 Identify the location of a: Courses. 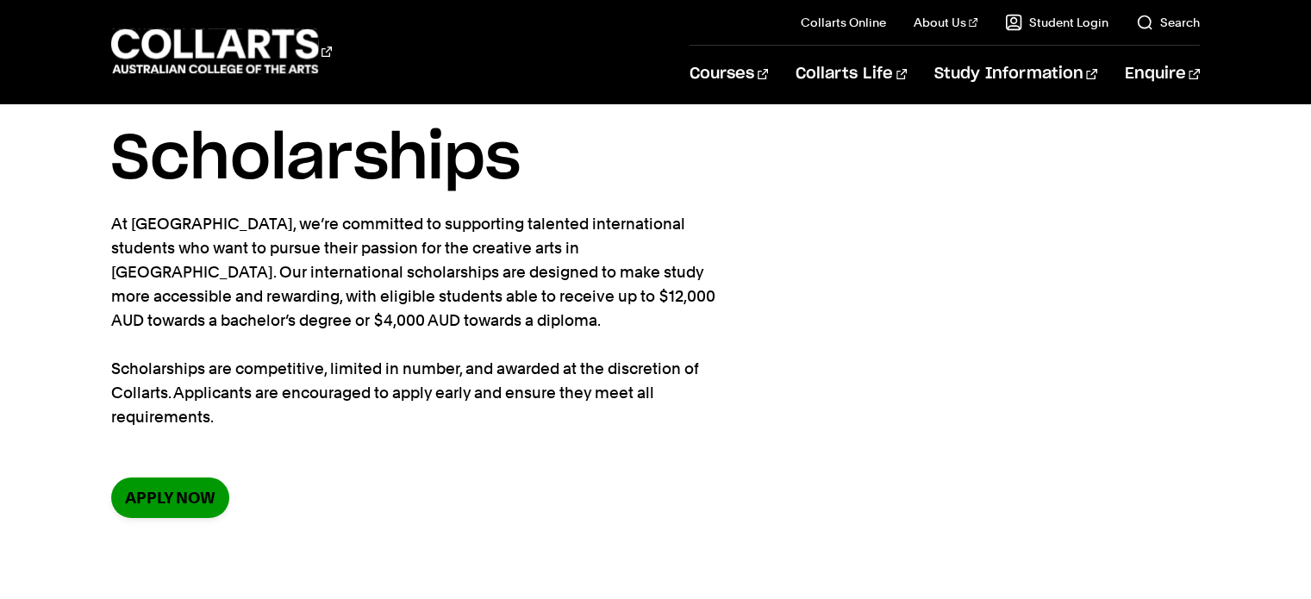
(728, 74).